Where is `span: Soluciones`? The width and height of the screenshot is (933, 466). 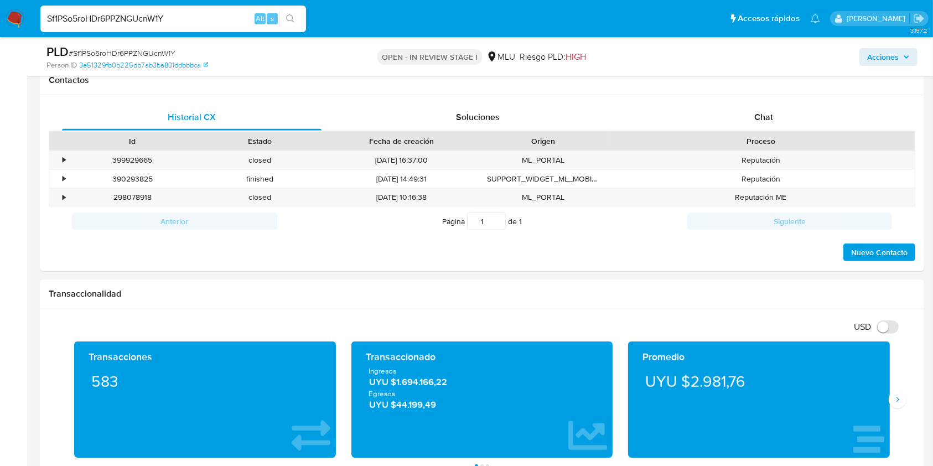
span: Soluciones is located at coordinates (478, 117).